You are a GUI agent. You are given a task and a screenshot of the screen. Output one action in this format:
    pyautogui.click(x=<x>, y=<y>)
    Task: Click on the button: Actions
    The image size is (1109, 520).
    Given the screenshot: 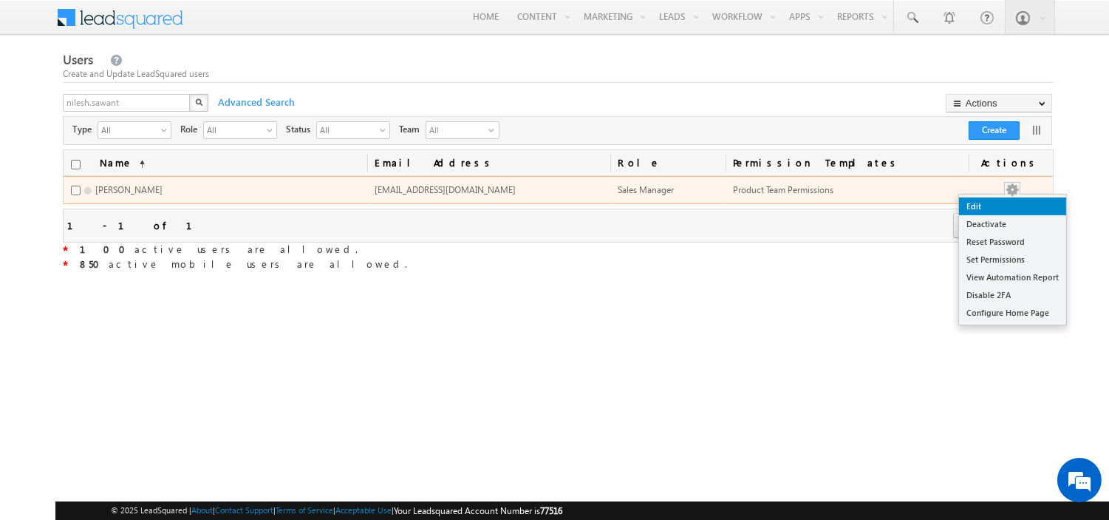 What is the action you would take?
    pyautogui.click(x=999, y=103)
    